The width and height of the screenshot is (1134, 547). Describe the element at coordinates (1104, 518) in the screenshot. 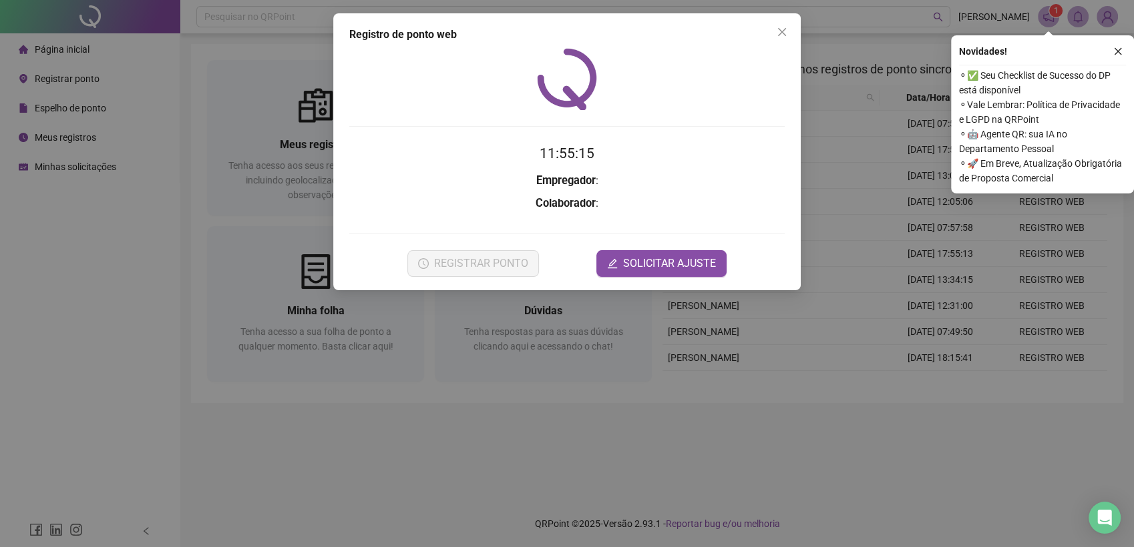

I see `div: Open Intercom Messenger` at that location.